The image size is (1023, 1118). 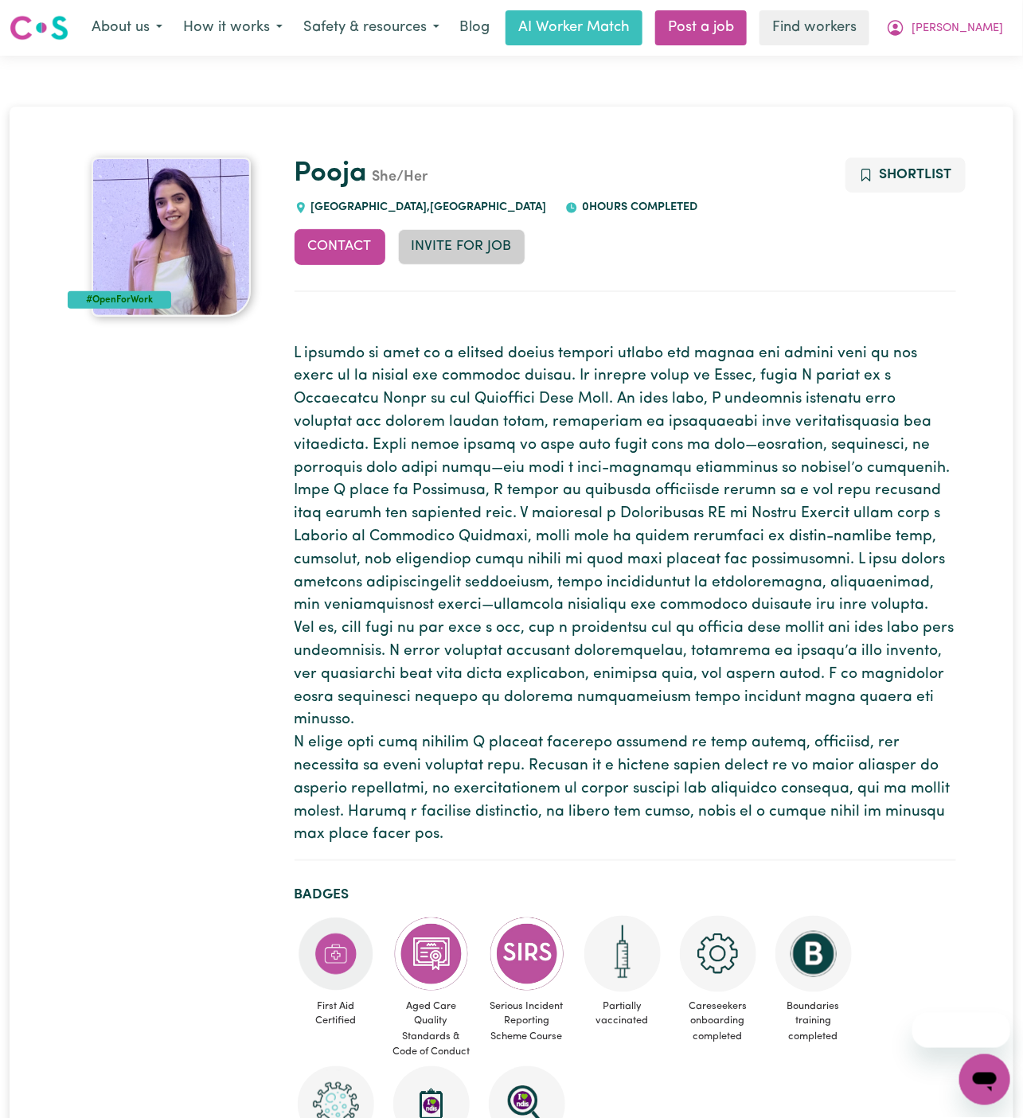 I want to click on a: Pooja's profile picture'#OpenForWork, so click(x=171, y=237).